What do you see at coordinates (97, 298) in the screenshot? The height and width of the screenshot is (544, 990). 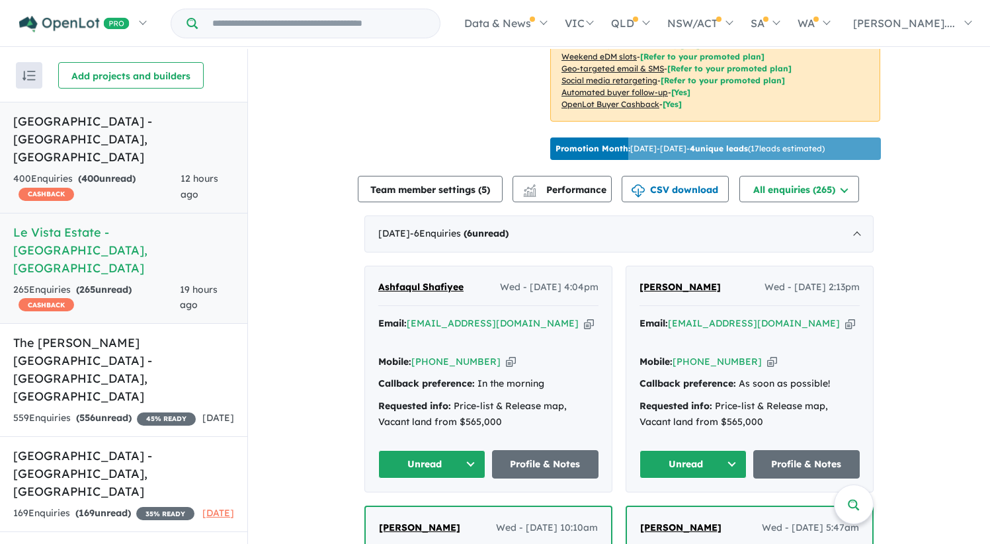 I see `div: 265 Enquir ies` at bounding box center [97, 298].